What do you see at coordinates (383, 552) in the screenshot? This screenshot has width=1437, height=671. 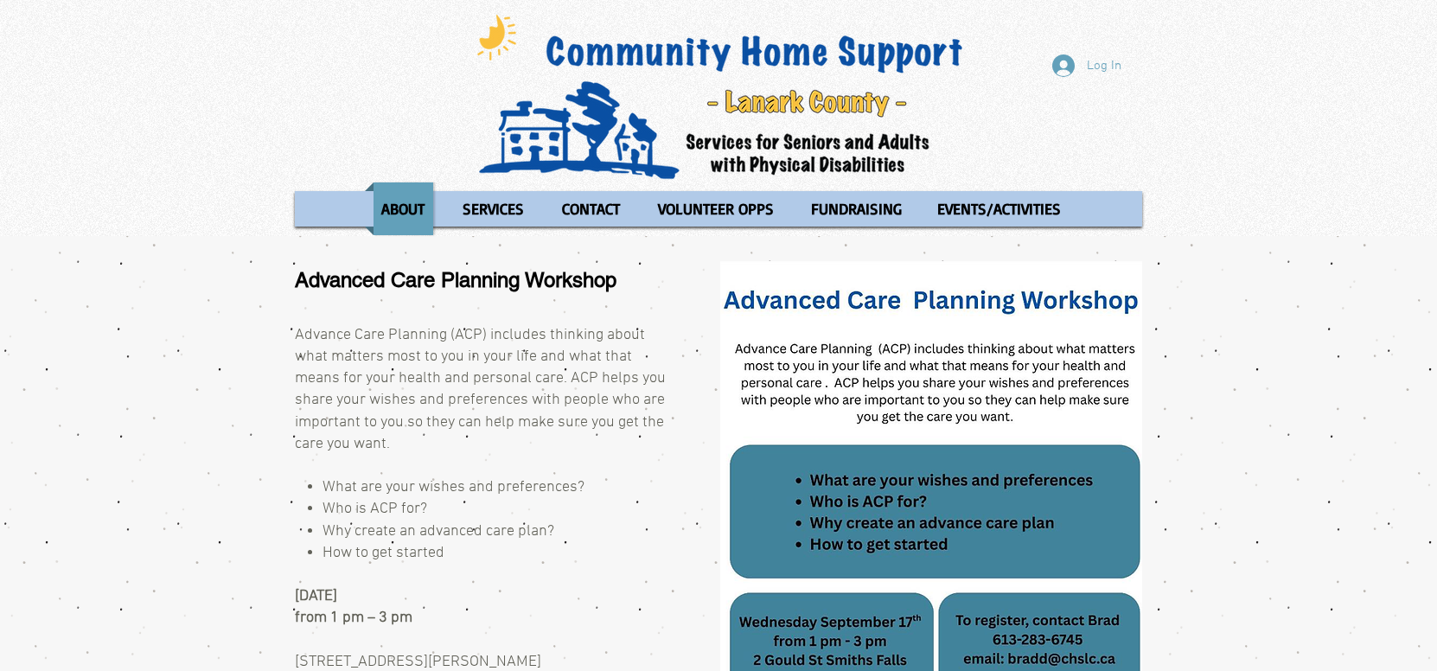 I see `span: How to get started ​` at bounding box center [383, 552].